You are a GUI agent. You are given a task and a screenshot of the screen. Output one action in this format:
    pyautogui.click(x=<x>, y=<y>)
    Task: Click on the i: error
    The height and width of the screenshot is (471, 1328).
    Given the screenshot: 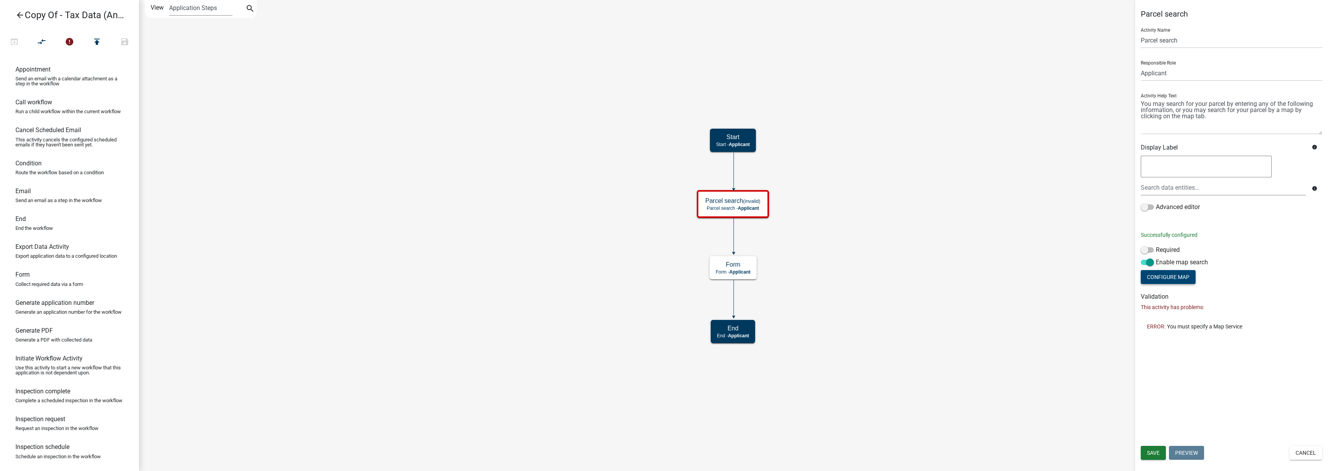 What is the action you would take?
    pyautogui.click(x=70, y=42)
    